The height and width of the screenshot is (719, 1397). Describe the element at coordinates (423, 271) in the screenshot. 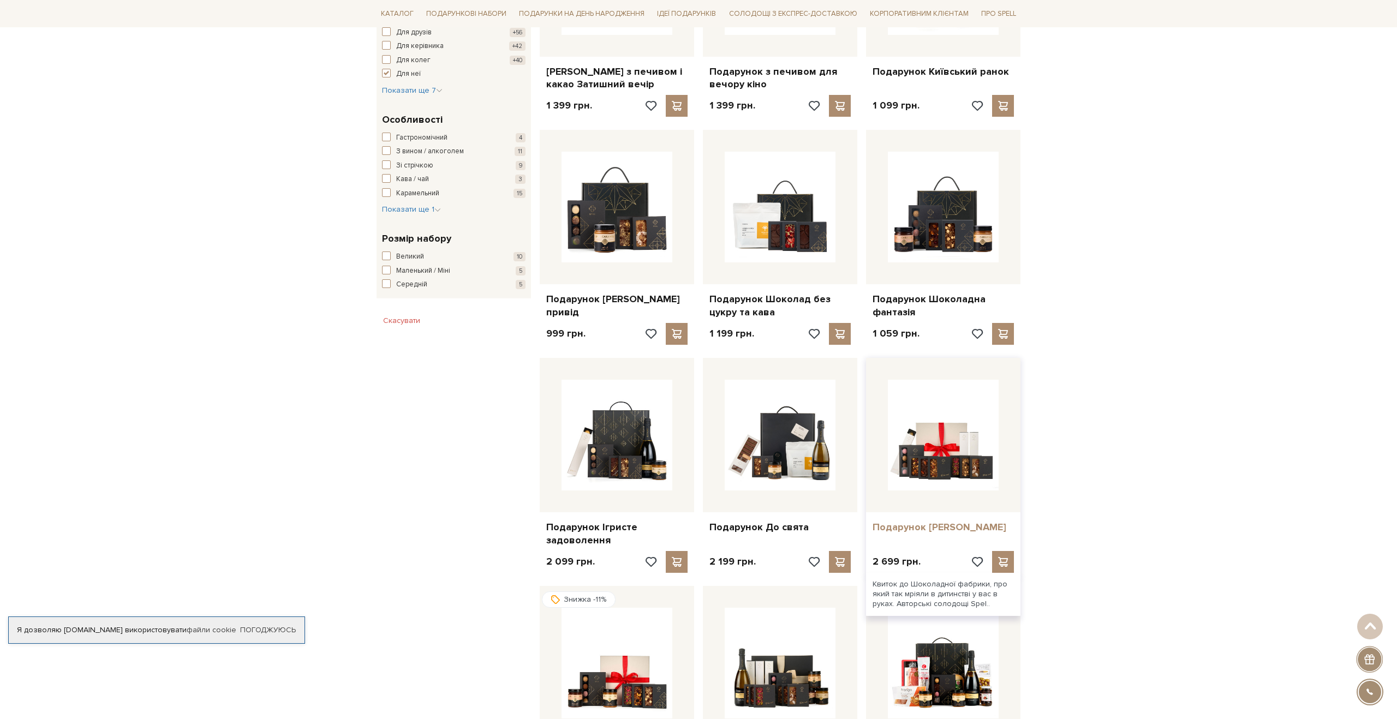

I see `span: Маленький / Міні` at that location.